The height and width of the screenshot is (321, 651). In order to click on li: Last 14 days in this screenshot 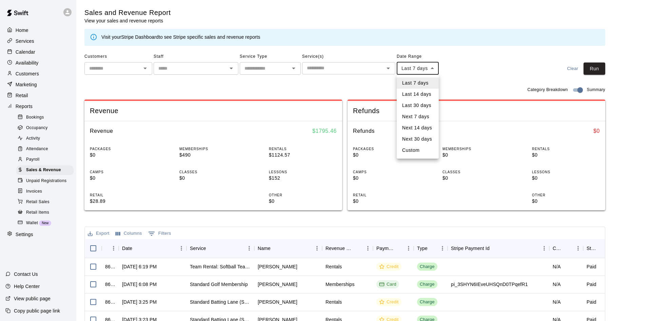, I will do `click(418, 94)`.